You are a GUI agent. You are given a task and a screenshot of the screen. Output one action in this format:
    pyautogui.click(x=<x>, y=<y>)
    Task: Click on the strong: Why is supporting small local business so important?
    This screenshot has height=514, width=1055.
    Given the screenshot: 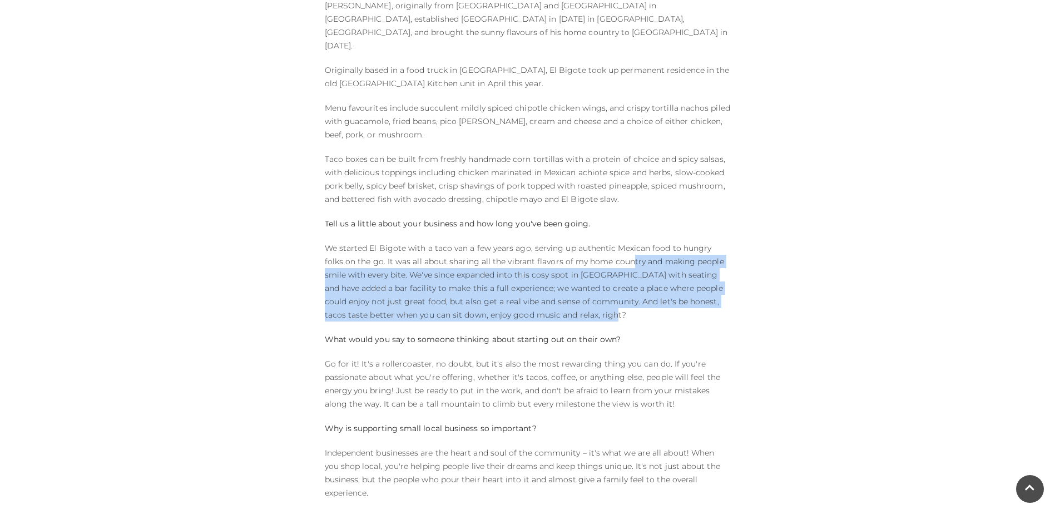 What is the action you would take?
    pyautogui.click(x=430, y=428)
    